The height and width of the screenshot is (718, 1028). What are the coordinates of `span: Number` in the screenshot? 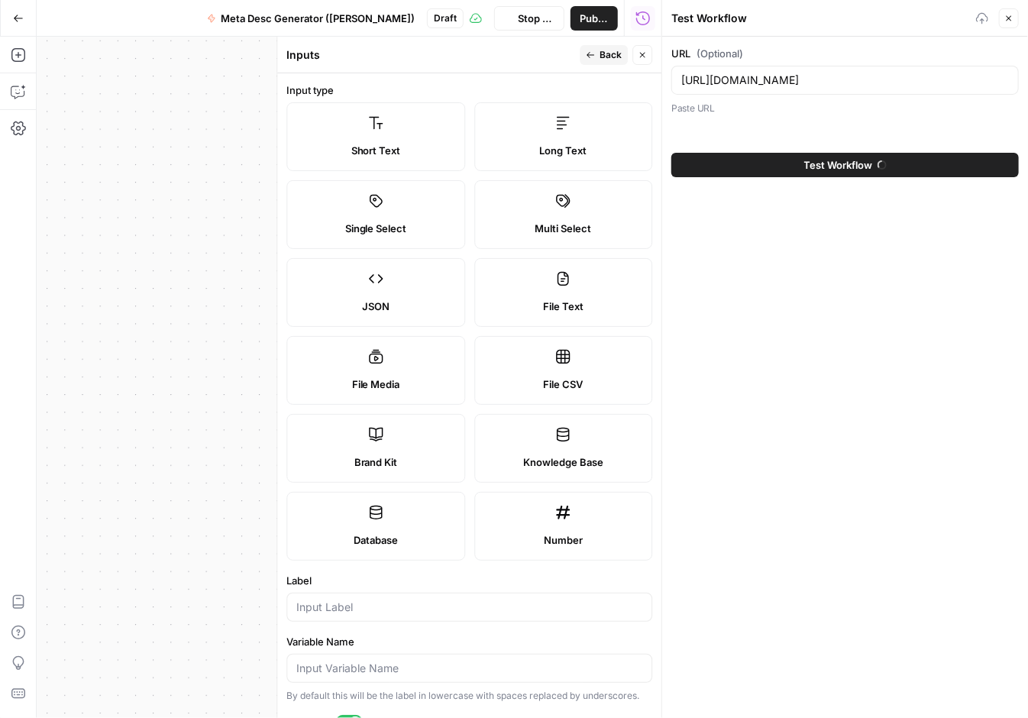 It's located at (563, 540).